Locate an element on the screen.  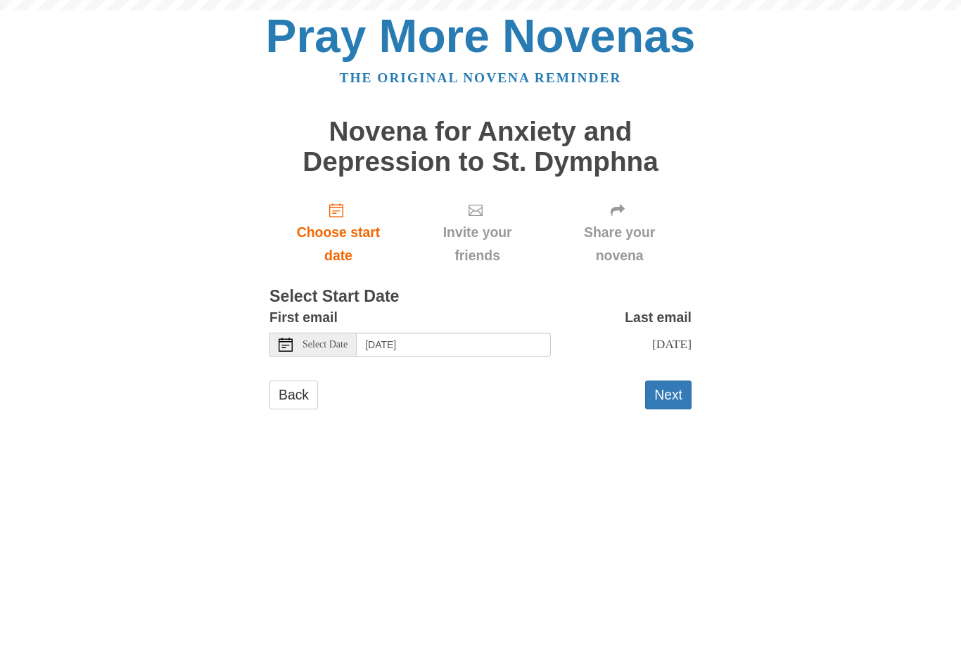
span: Share your novena is located at coordinates (619, 244).